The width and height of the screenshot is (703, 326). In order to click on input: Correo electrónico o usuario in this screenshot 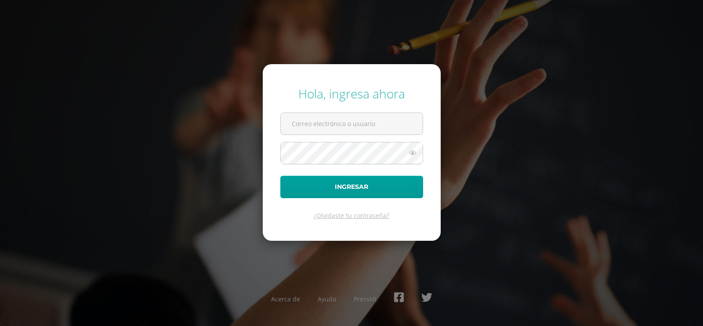, I will do `click(351, 123)`.